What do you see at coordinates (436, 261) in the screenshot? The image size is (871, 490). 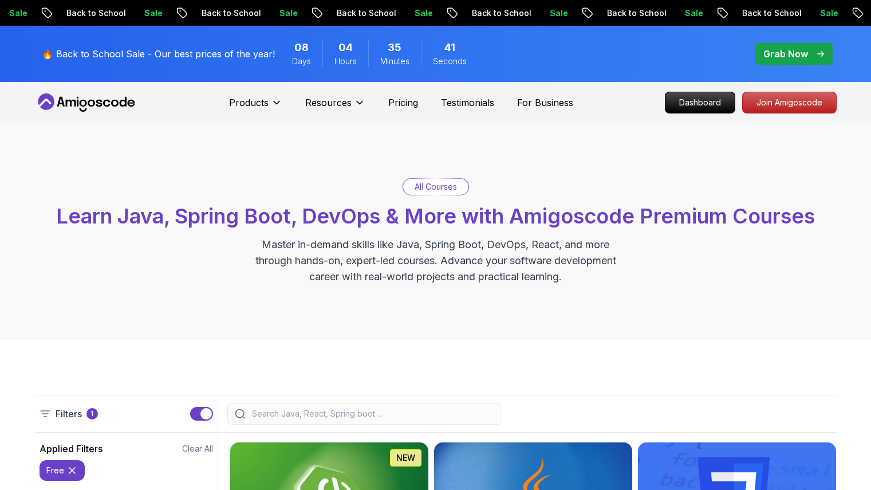 I see `p: Master in-demand skills like Java, Spring Boot, DevOps, React, and more through hands-on, expert-...` at bounding box center [436, 261].